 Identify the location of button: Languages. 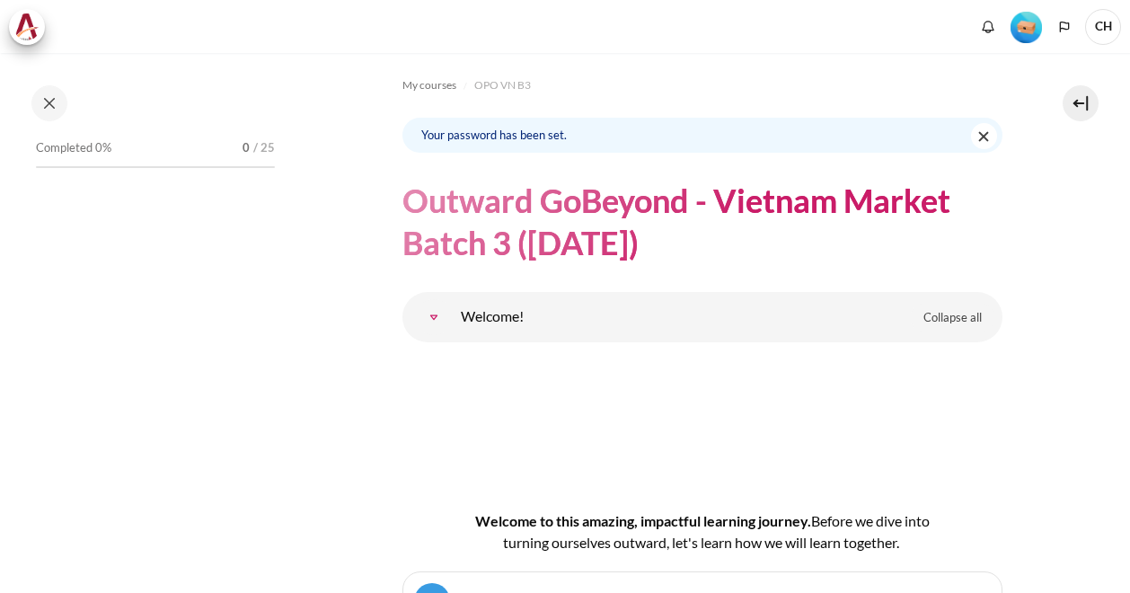
(1065, 27).